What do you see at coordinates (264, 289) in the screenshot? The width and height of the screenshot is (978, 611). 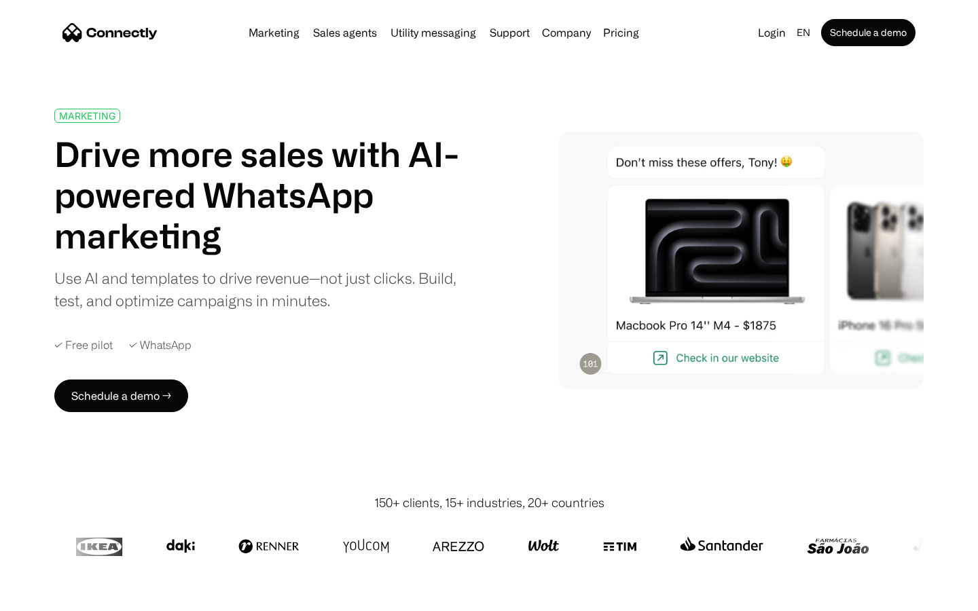 I see `div: Use AI and templates to drive revenue—not just clicks. Build, test, and optimize campaigns in min...` at bounding box center [264, 289].